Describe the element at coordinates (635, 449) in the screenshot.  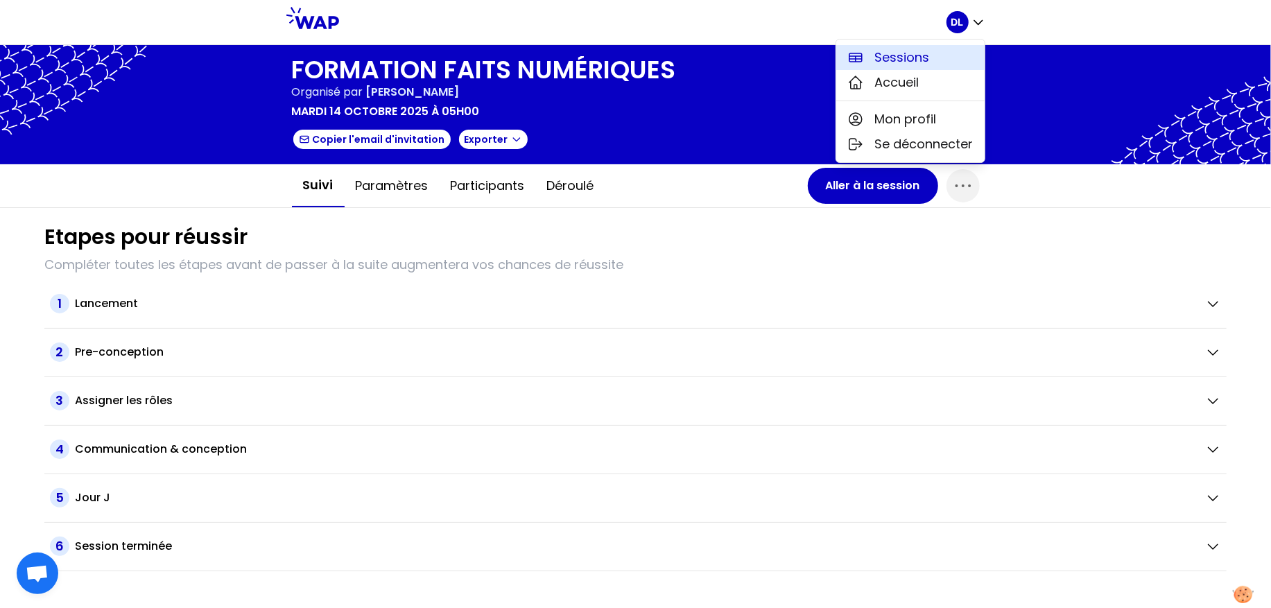
I see `button: 4Communication & conception` at that location.